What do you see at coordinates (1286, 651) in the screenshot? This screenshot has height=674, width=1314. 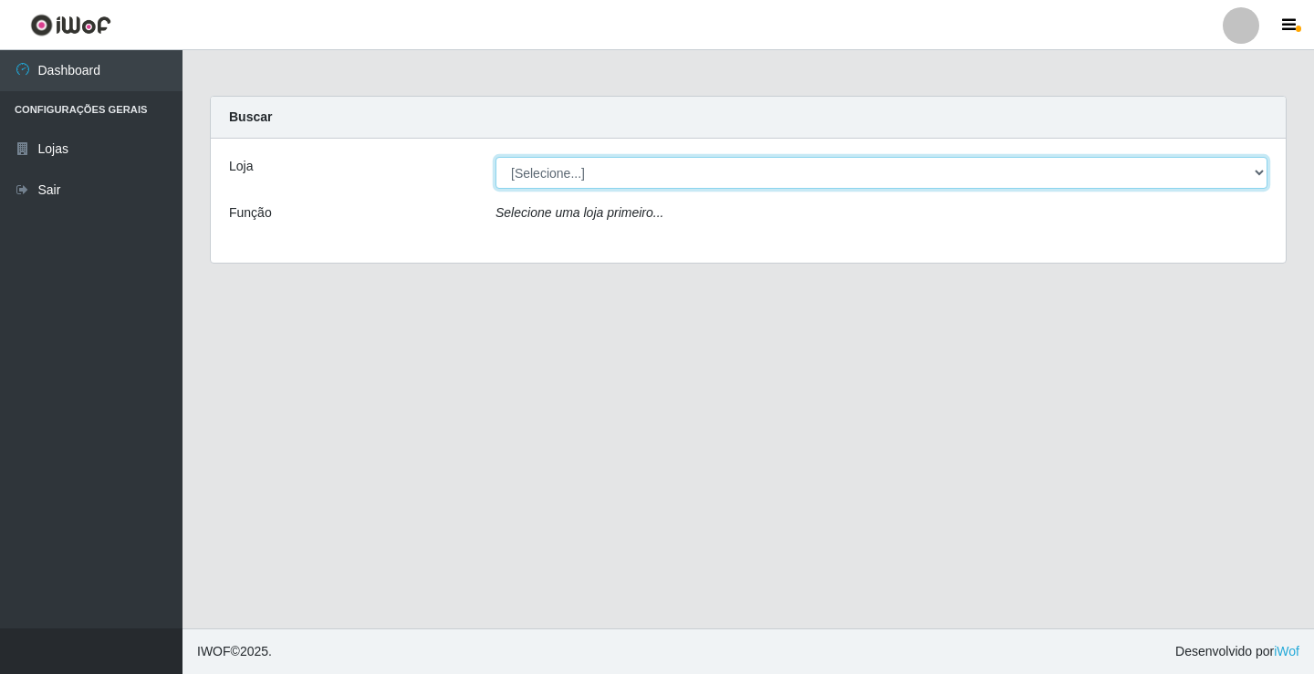 I see `a: iWof` at bounding box center [1286, 651].